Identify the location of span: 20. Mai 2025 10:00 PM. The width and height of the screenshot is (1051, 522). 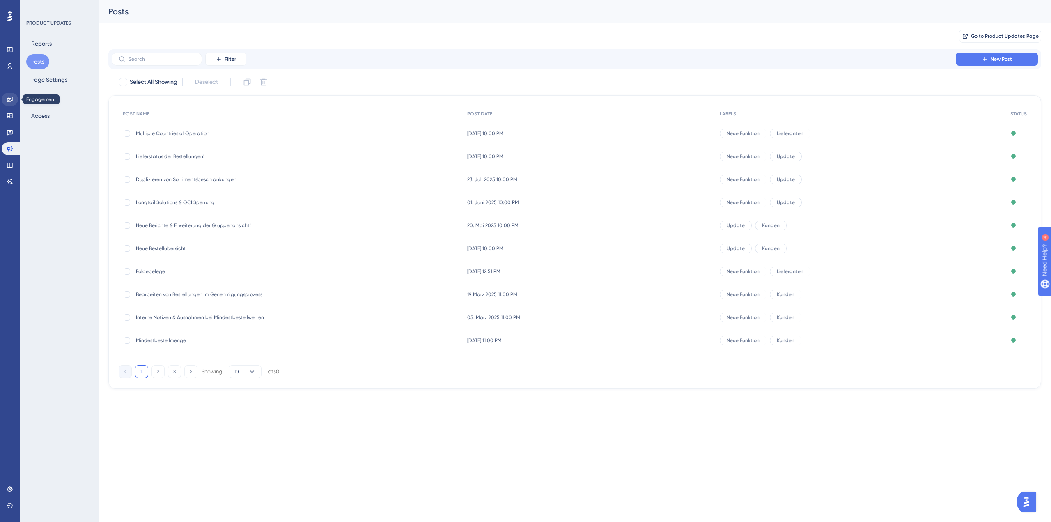
(493, 225).